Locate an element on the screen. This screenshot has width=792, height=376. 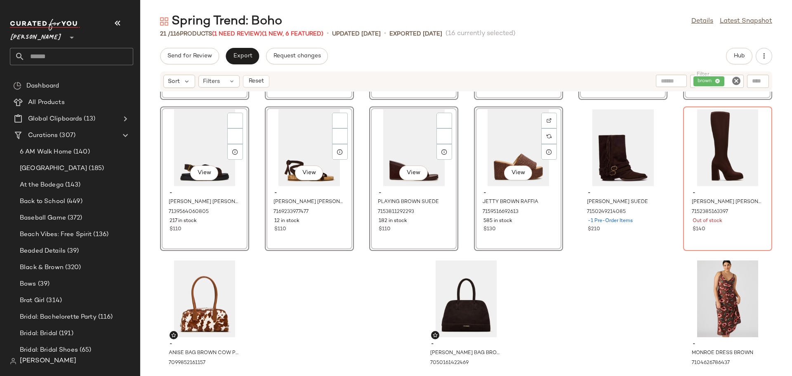
div: Products is located at coordinates (242, 34).